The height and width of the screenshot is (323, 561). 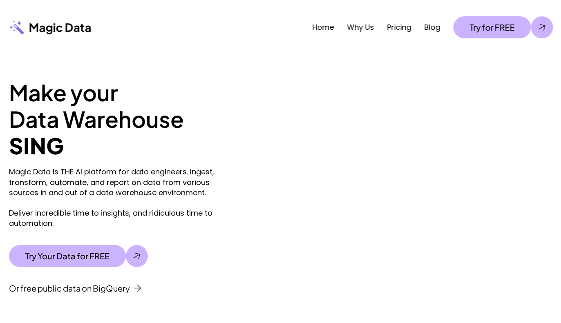 I want to click on h1: Make your Data Warehouse, so click(x=188, y=106).